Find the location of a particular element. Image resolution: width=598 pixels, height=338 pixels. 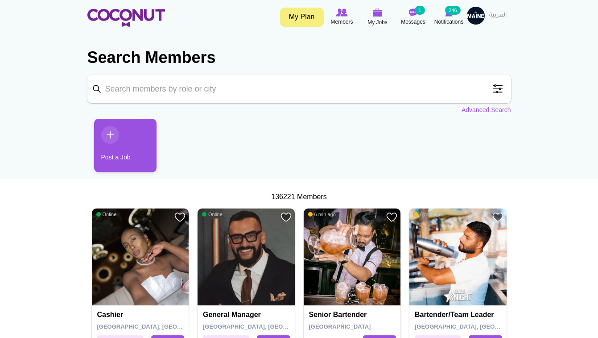

h2: Search Members is located at coordinates (299, 58).